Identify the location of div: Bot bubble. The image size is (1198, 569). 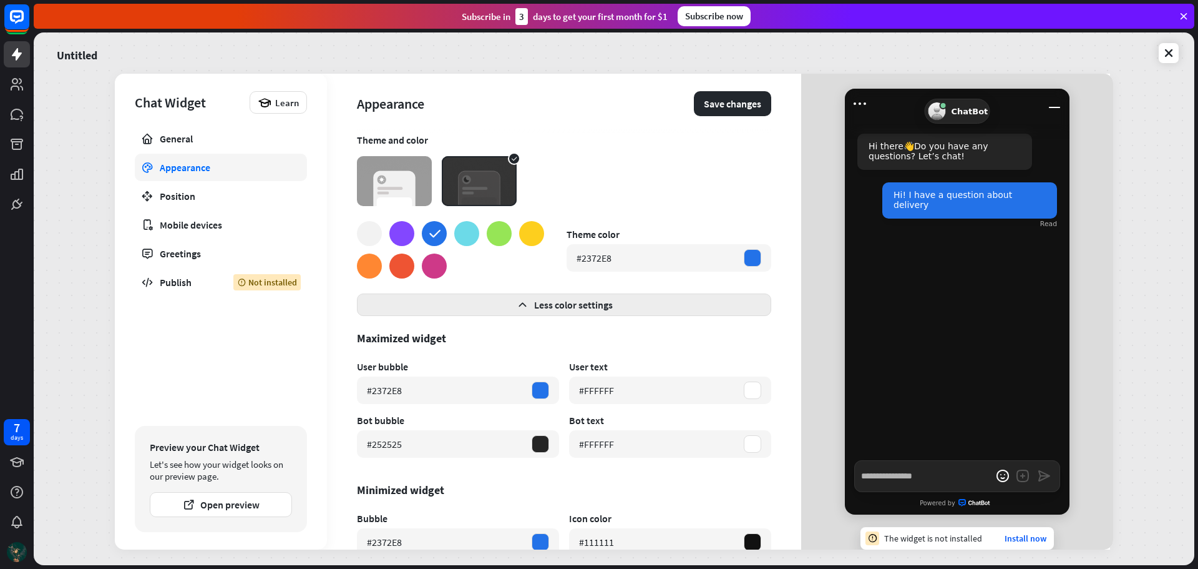
(458, 420).